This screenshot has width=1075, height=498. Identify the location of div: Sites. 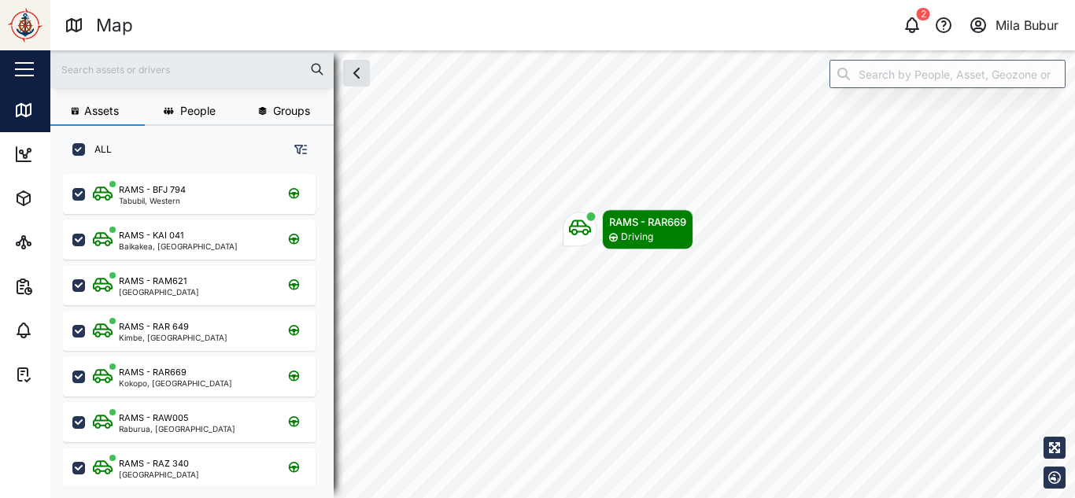
(60, 242).